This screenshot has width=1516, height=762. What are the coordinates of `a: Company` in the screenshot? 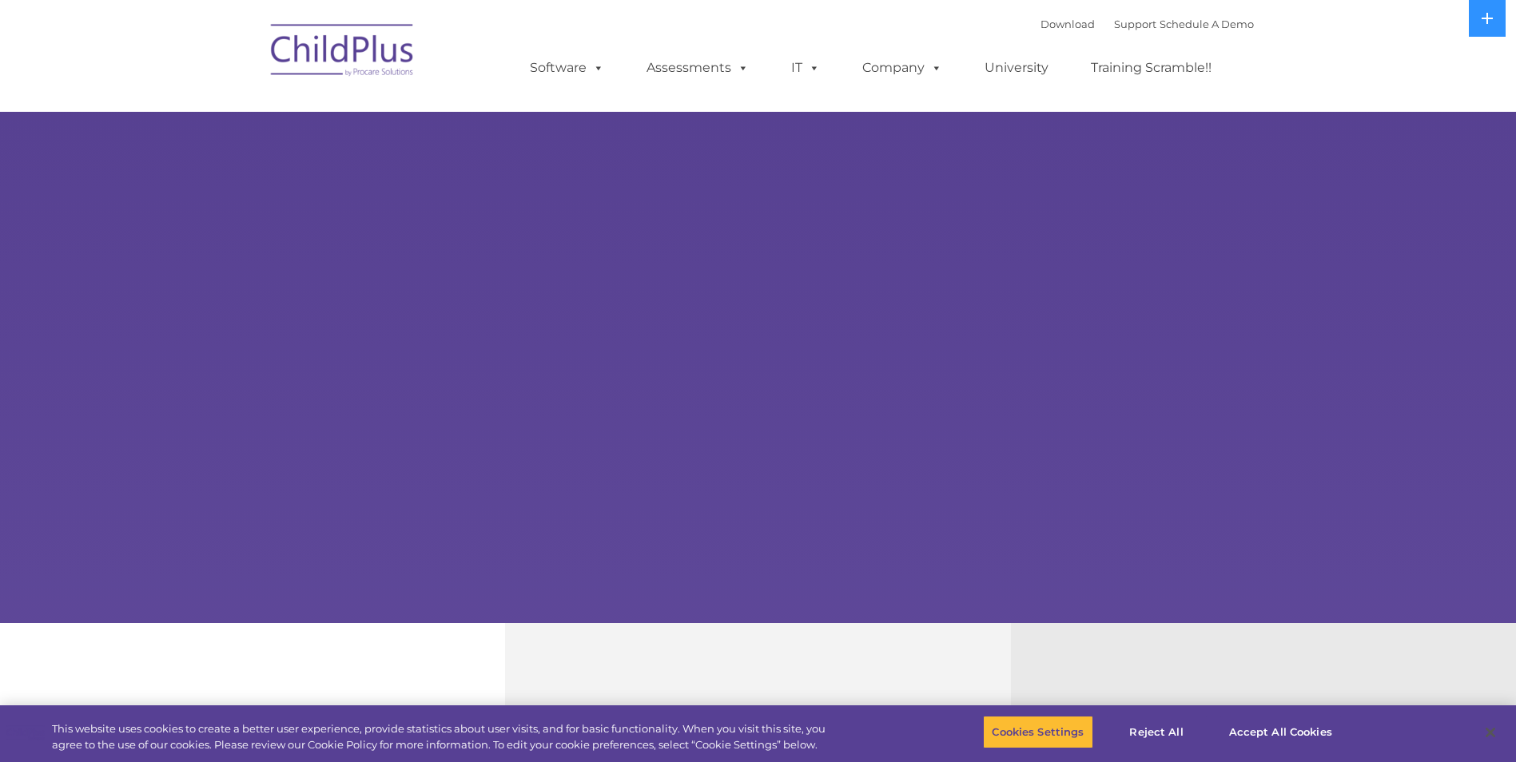 It's located at (902, 68).